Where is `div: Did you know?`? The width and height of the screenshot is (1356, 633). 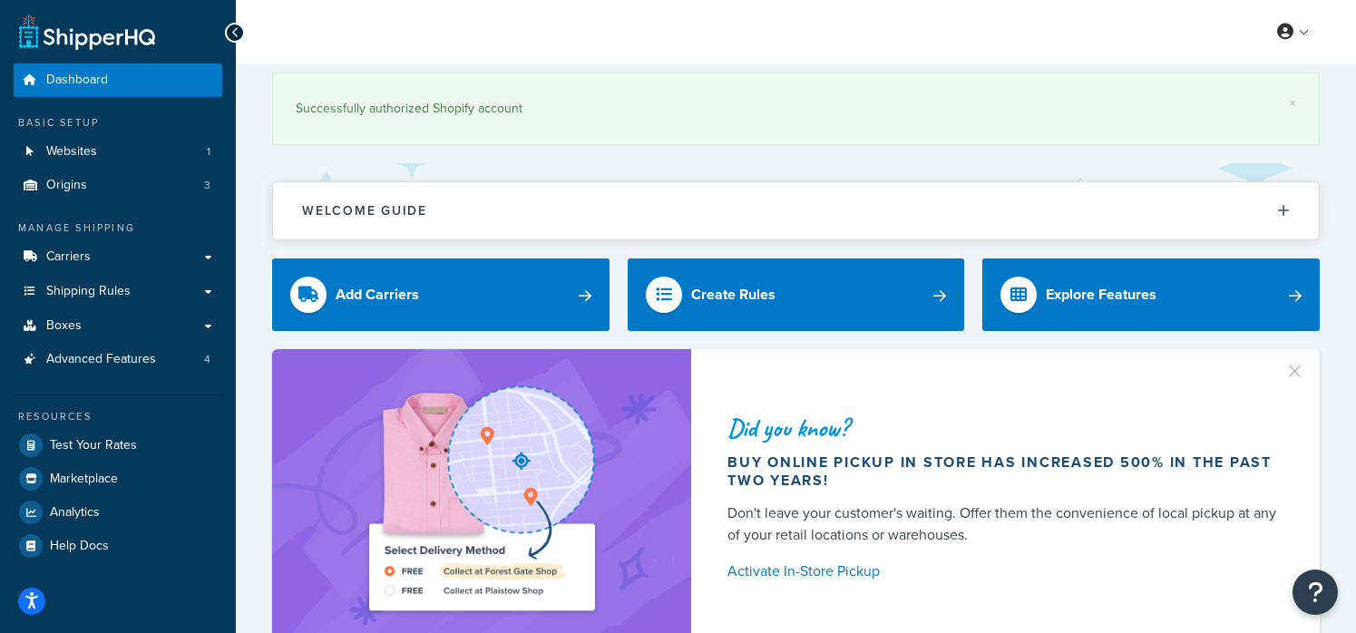
div: Did you know? is located at coordinates (1001, 428).